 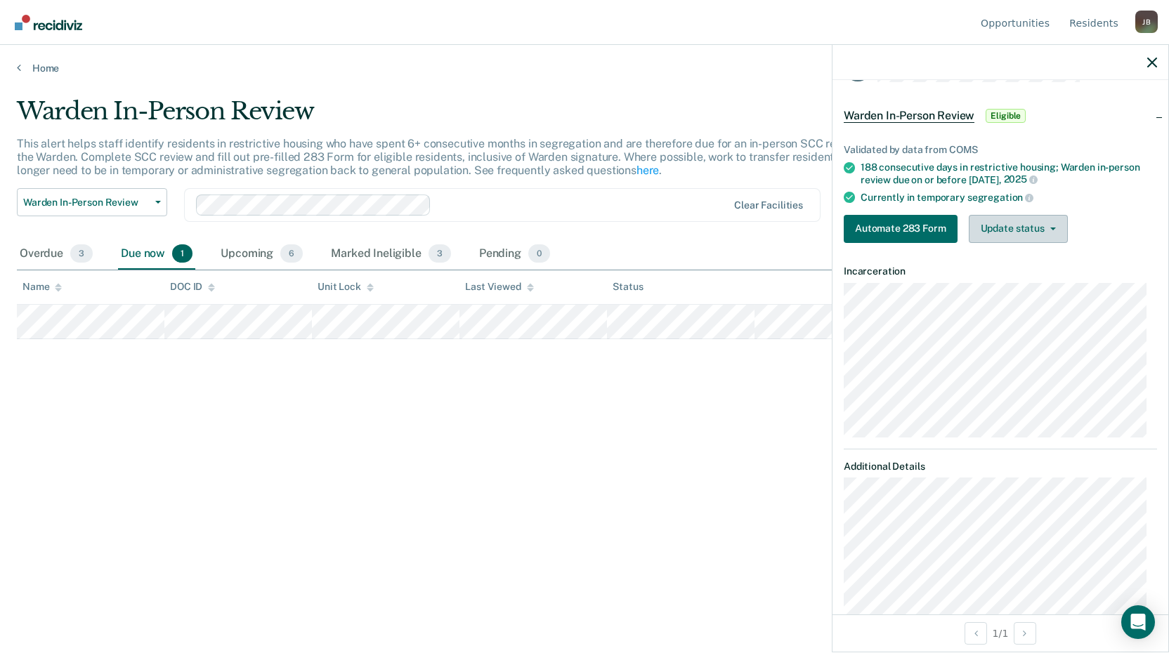 I want to click on div: Clear facilities, so click(x=768, y=205).